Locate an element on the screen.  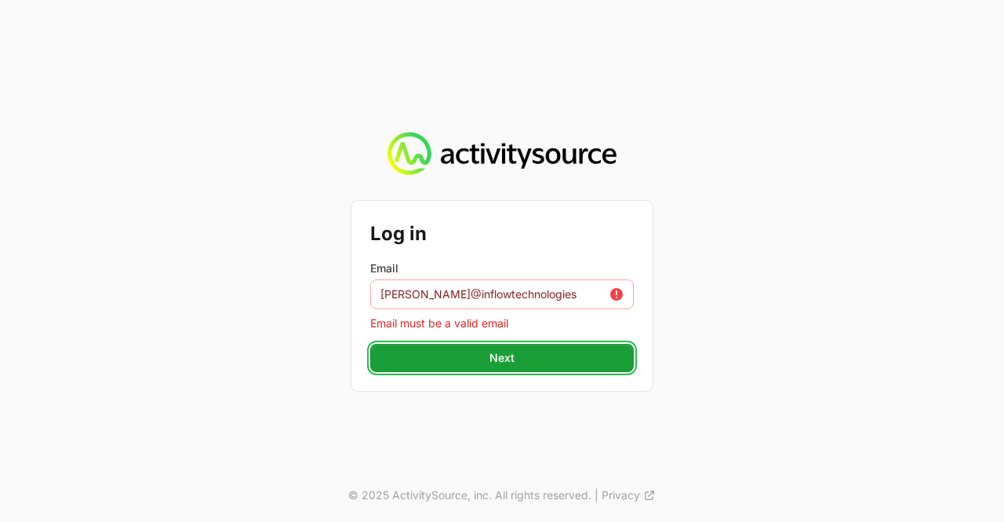
button: Next is located at coordinates (502, 358).